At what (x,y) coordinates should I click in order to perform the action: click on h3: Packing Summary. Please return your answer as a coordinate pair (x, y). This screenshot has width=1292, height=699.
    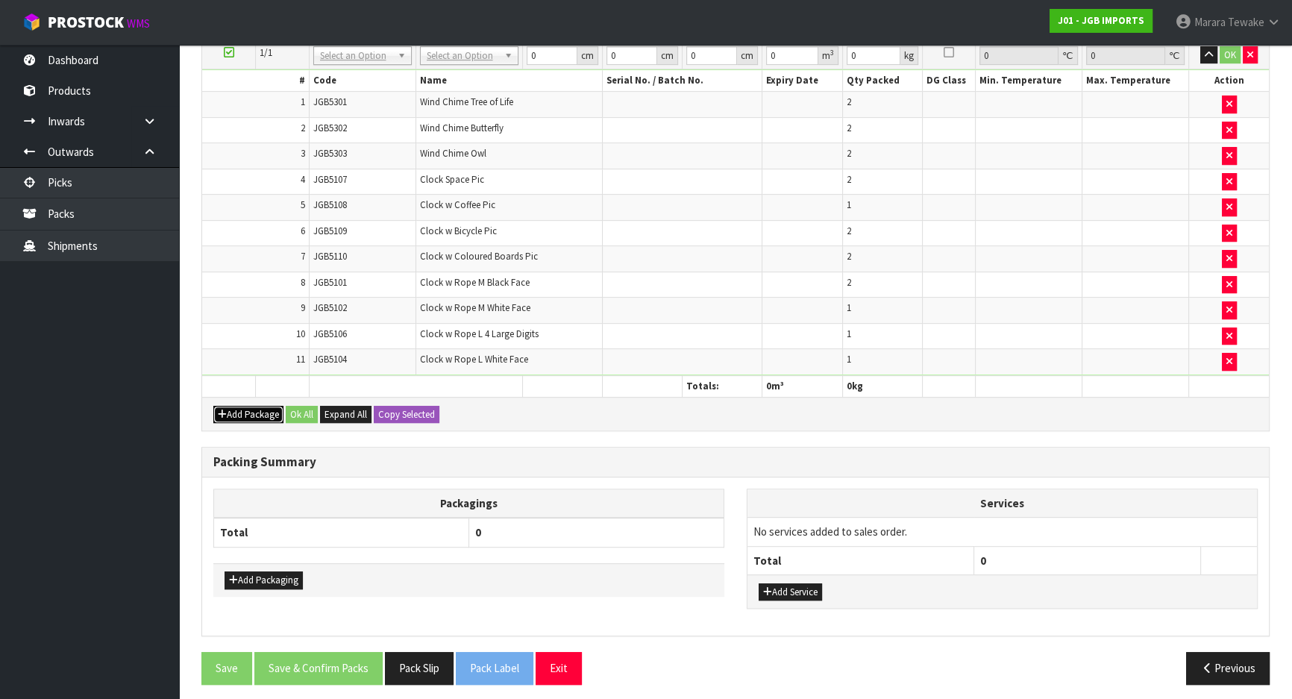
    Looking at the image, I should click on (735, 462).